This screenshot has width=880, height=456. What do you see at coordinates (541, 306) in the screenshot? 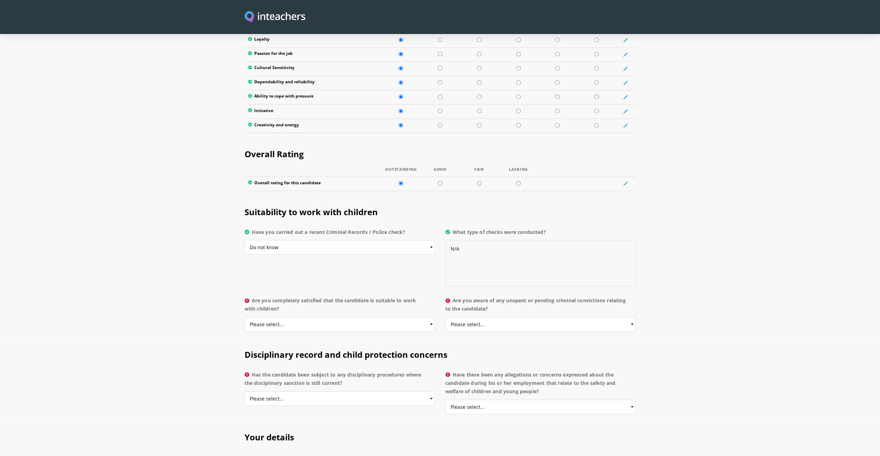
I see `label: Are you aware of any unspent or pending criminal convictions relating to the candidate?` at bounding box center [541, 306].